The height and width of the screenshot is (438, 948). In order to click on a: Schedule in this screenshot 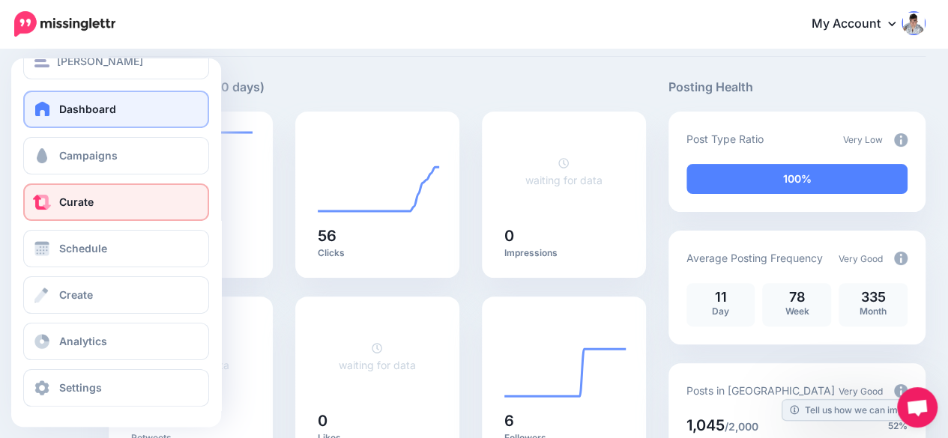, I will do `click(116, 249)`.